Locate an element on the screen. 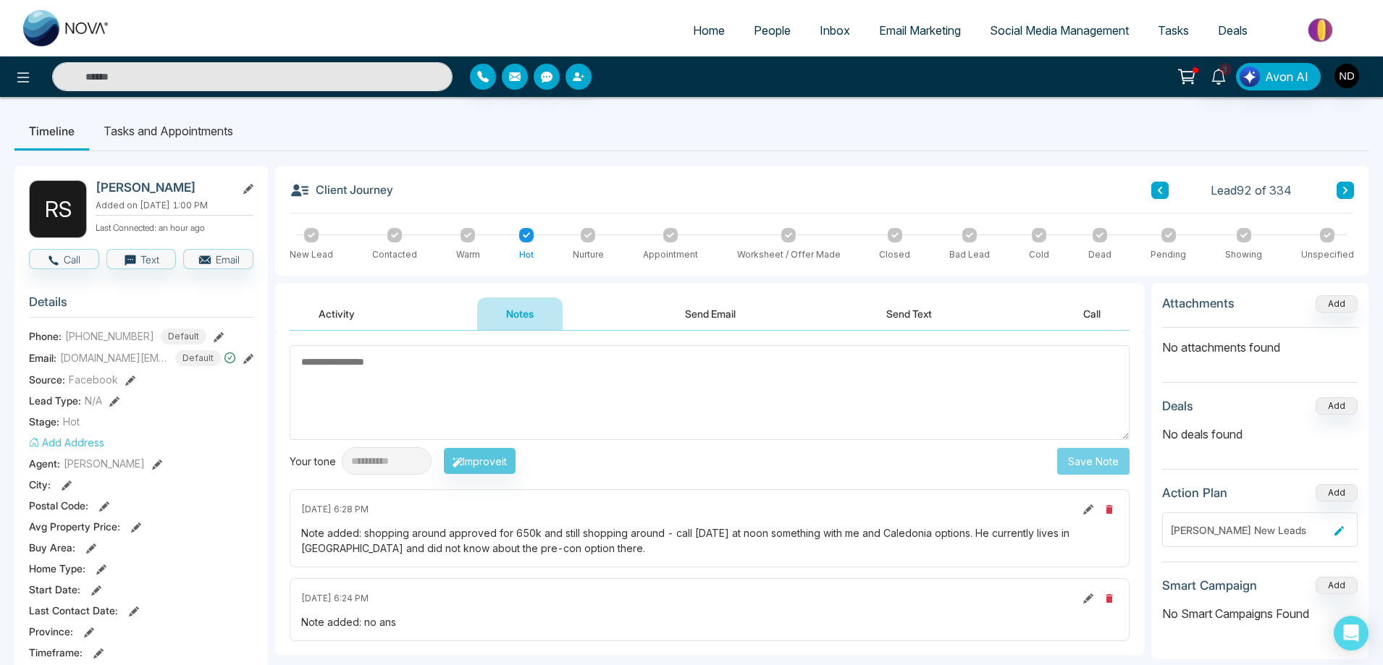  p: No attachments found is located at coordinates (1260, 342).